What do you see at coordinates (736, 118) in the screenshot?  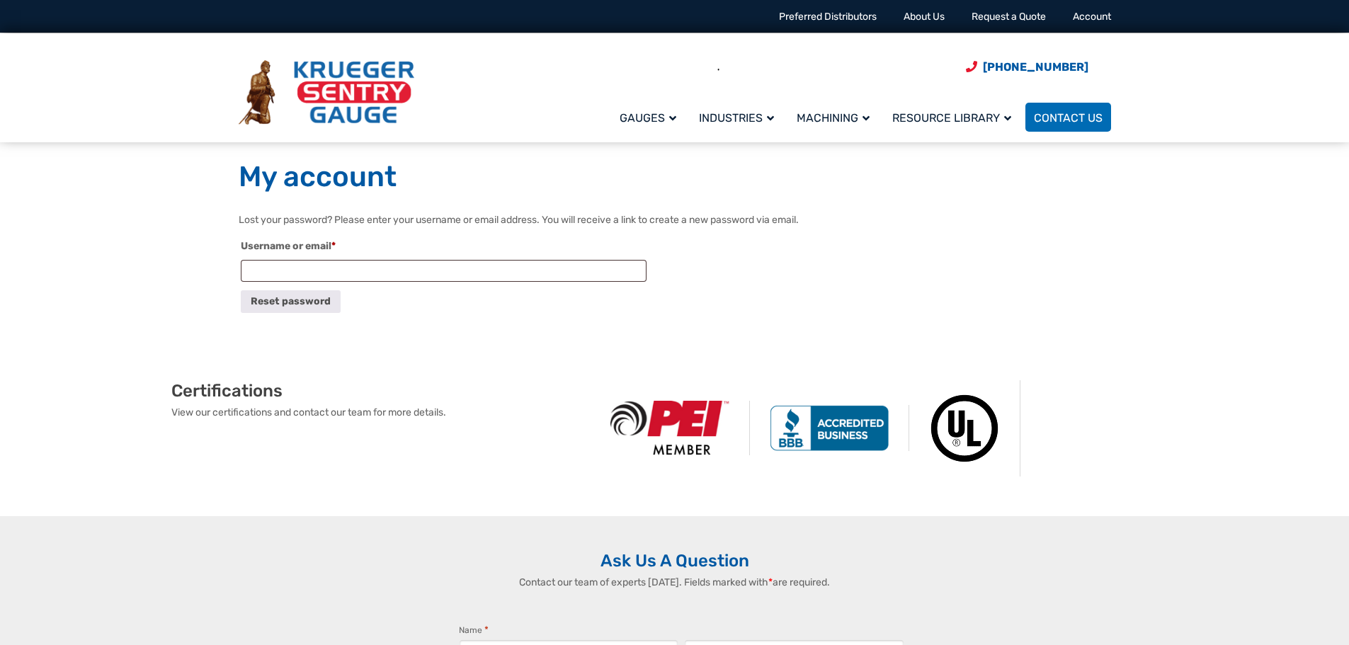 I see `span: Industries` at bounding box center [736, 118].